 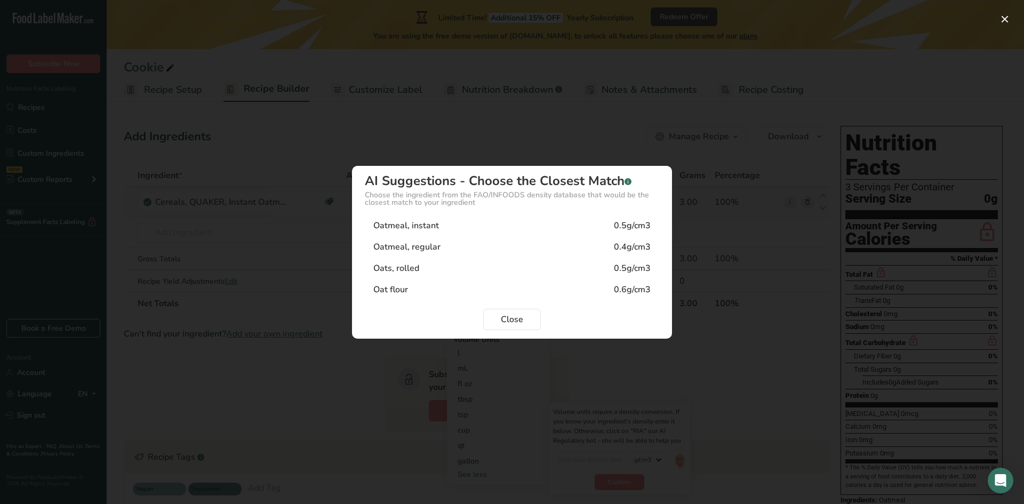 What do you see at coordinates (512, 320) in the screenshot?
I see `button: Close` at bounding box center [512, 320].